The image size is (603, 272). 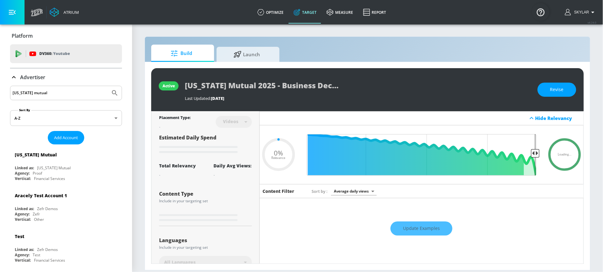 What do you see at coordinates (25, 110) in the screenshot?
I see `label: Sort By` at bounding box center [25, 110].